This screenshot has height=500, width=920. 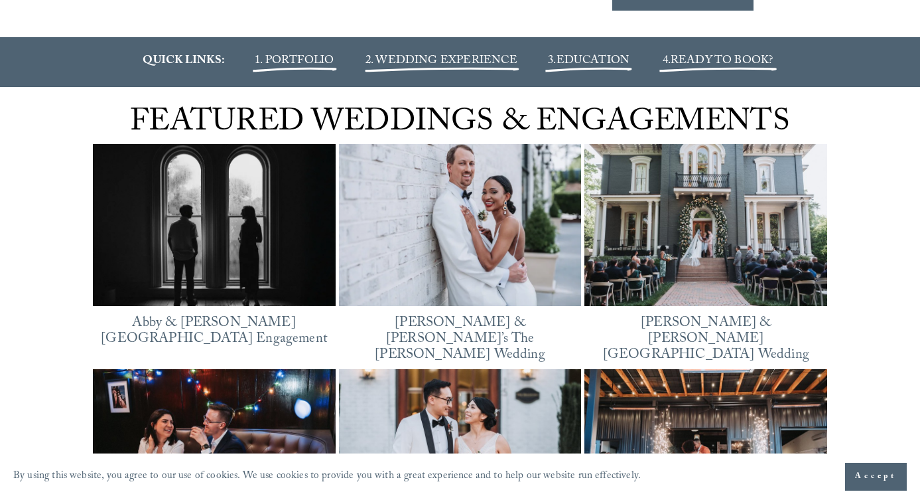 What do you see at coordinates (294, 61) in the screenshot?
I see `a: 1. PORTFOLIO` at bounding box center [294, 61].